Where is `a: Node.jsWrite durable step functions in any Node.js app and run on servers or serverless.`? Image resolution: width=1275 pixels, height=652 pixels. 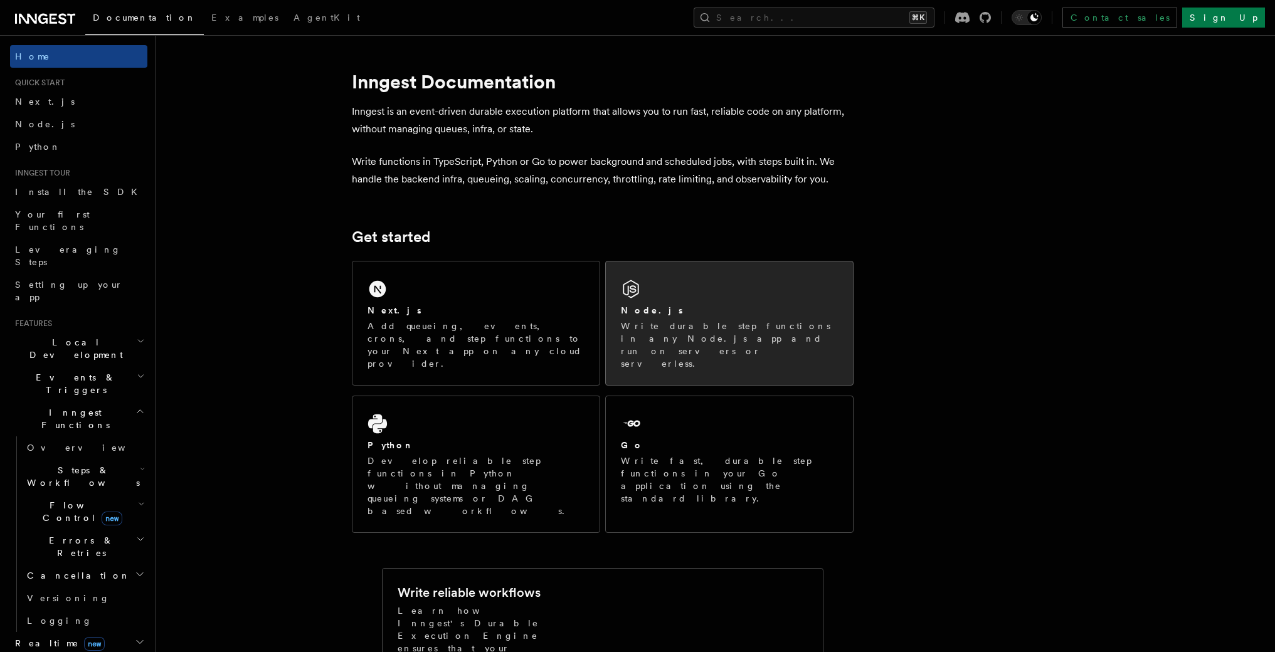
a: Node.jsWrite durable step functions in any Node.js app and run on servers or serverless. is located at coordinates (729, 323).